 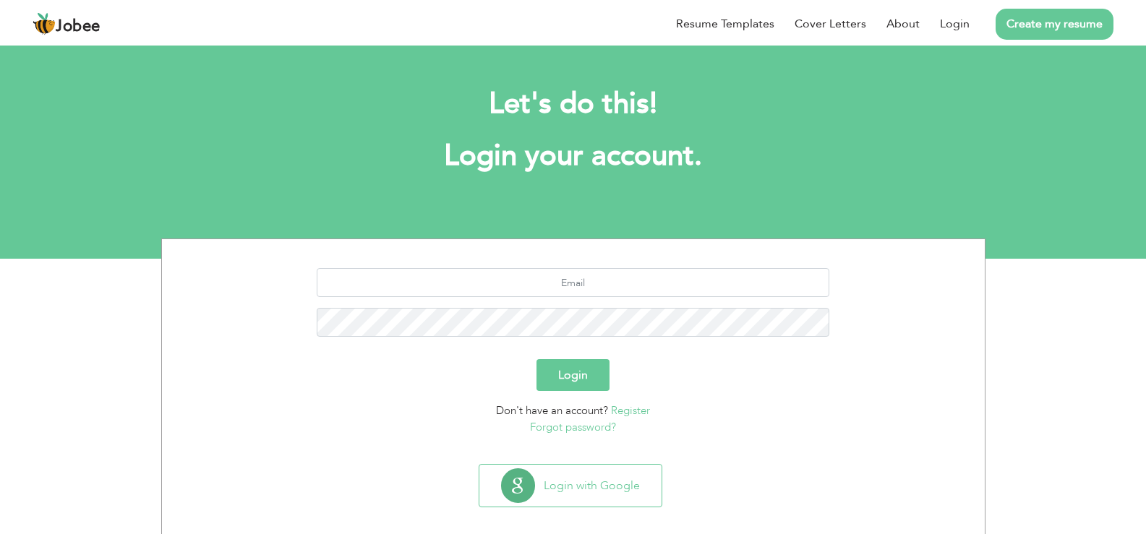 What do you see at coordinates (573, 156) in the screenshot?
I see `h1: Login your account.` at bounding box center [573, 156].